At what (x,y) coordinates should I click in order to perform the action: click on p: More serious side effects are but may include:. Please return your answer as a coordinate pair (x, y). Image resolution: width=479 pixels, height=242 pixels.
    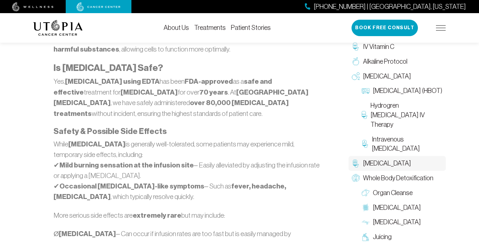
    Looking at the image, I should click on (187, 215).